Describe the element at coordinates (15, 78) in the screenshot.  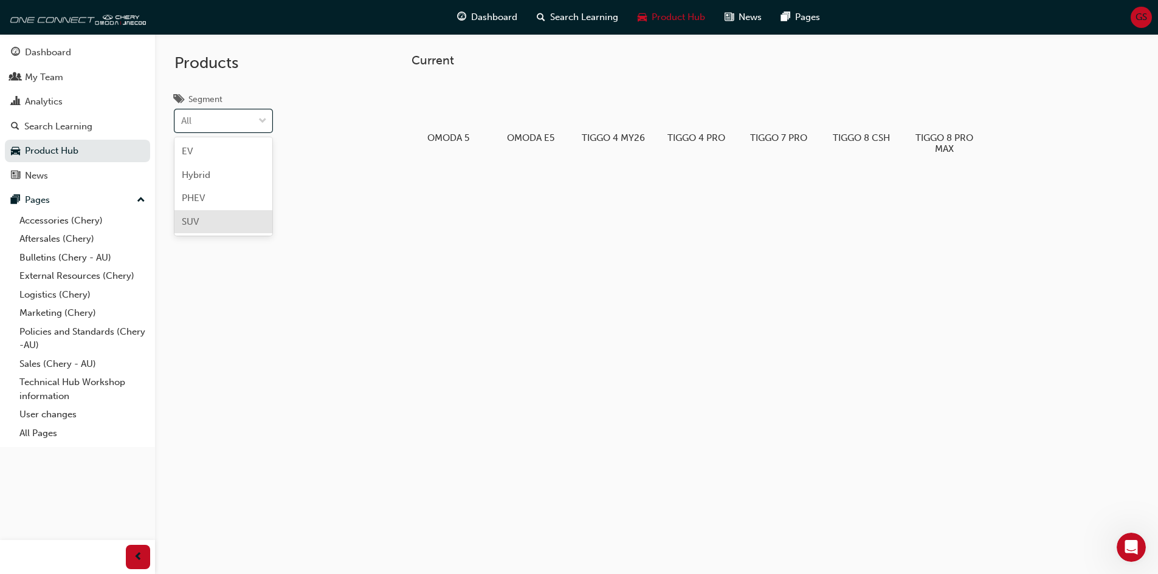
I see `span: people-icon` at that location.